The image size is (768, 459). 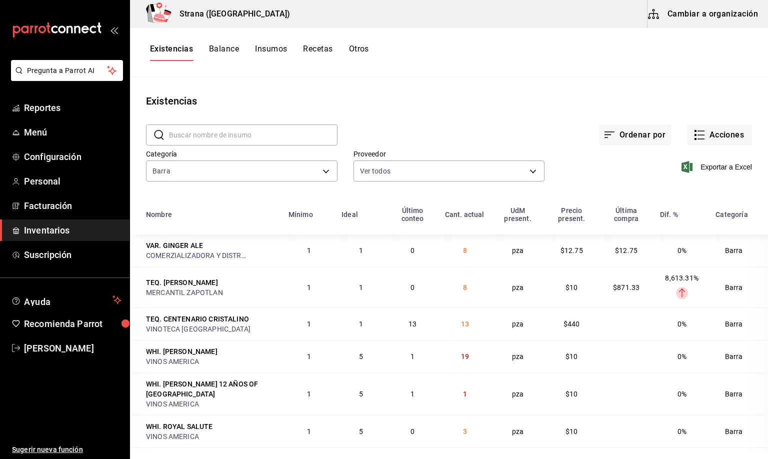 What do you see at coordinates (73, 206) in the screenshot?
I see `span: Facturación` at bounding box center [73, 206].